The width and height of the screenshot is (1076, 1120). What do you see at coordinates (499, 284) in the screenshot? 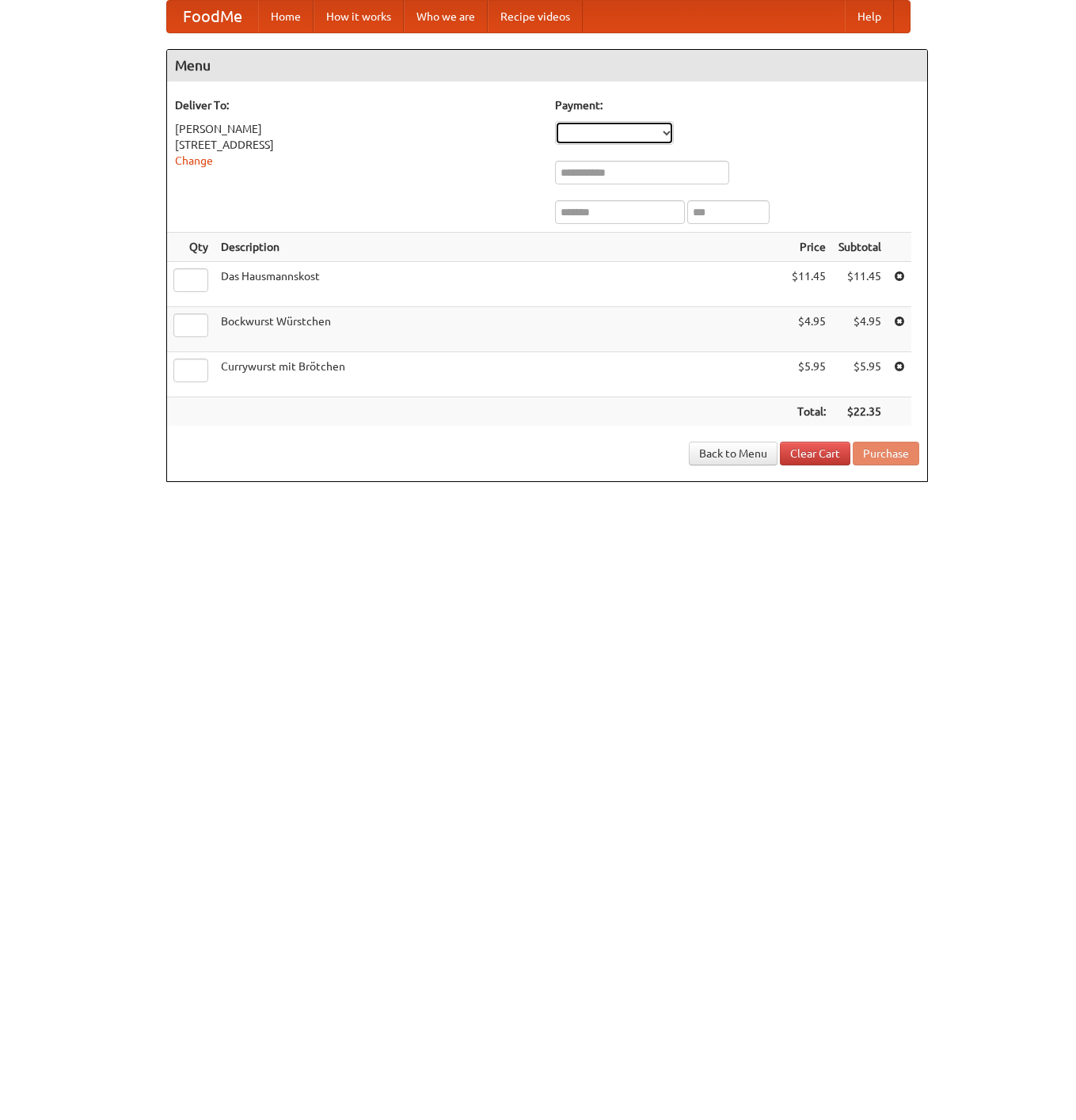
I see `td: Das Hausmannskost` at bounding box center [499, 284].